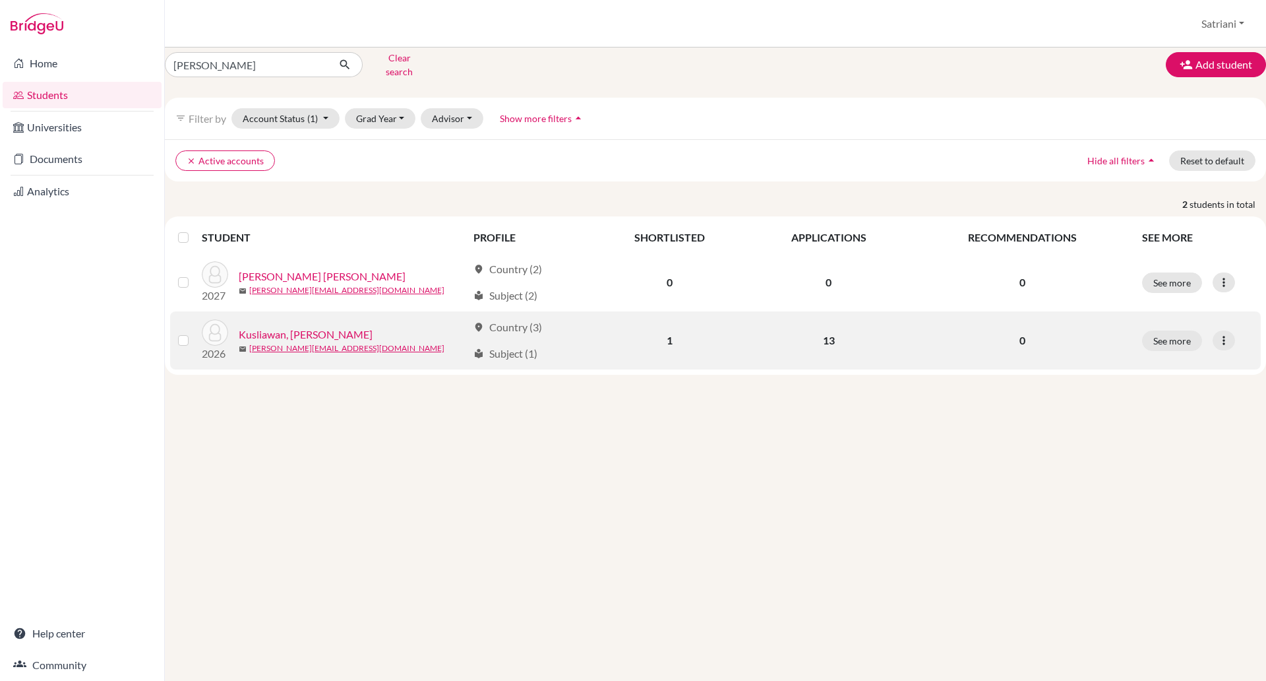  Describe the element at coordinates (1228, 204) in the screenshot. I see `span: students in total` at that location.